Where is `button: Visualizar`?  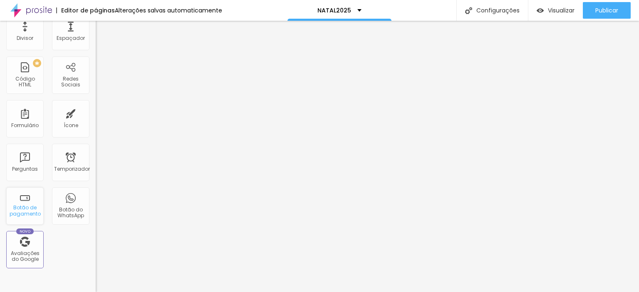 button: Visualizar is located at coordinates (555, 10).